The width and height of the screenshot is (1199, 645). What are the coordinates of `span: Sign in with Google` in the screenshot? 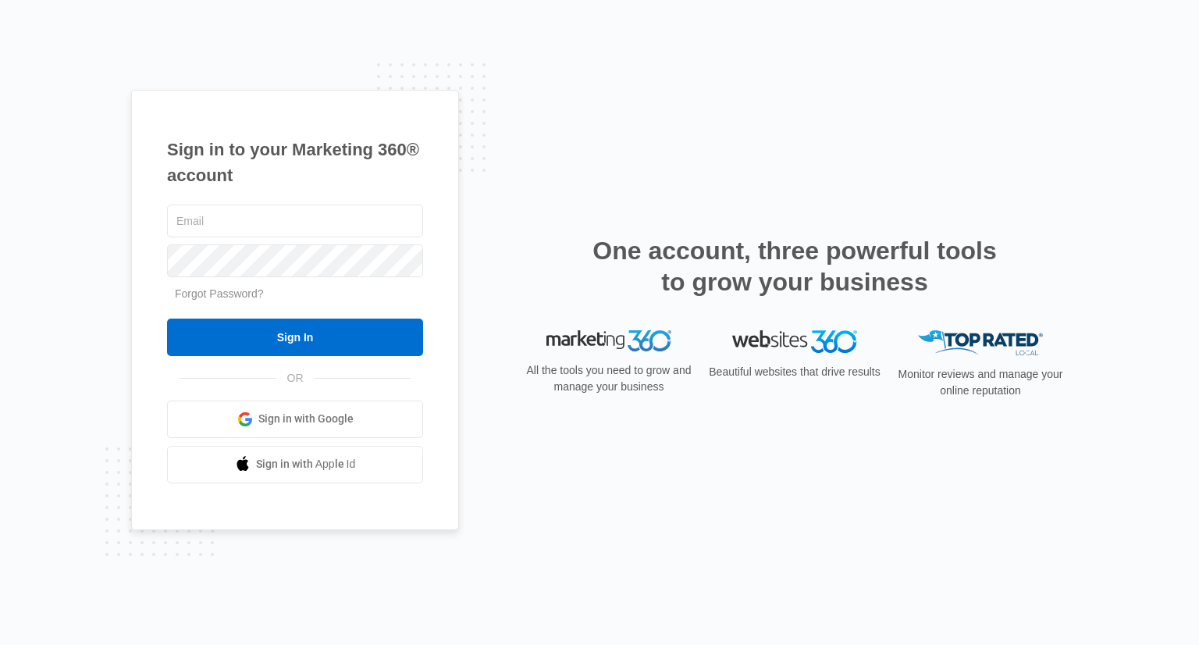 It's located at (306, 418).